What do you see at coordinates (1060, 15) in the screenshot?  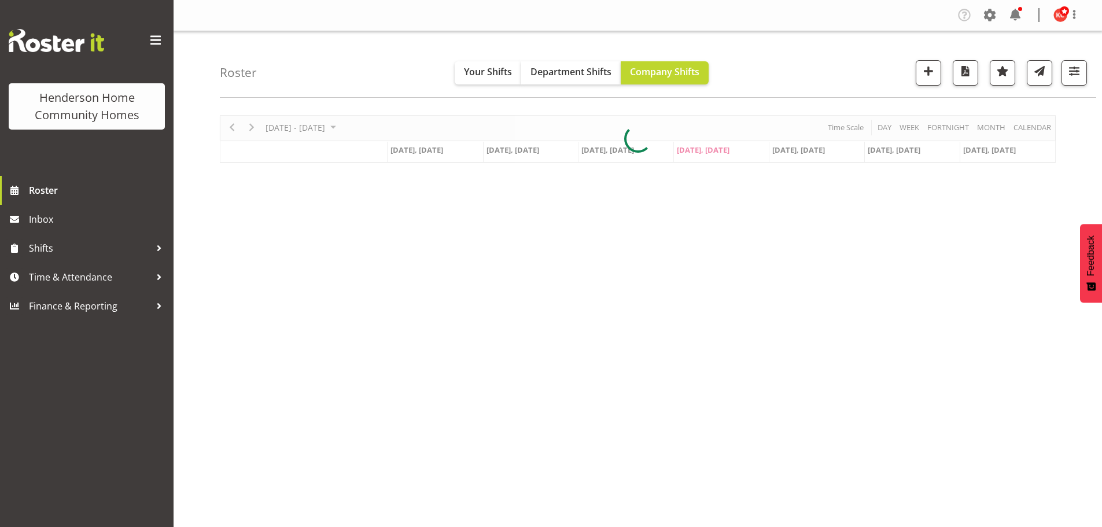 I see `img: kirsty-crossley8517.jpg` at bounding box center [1060, 15].